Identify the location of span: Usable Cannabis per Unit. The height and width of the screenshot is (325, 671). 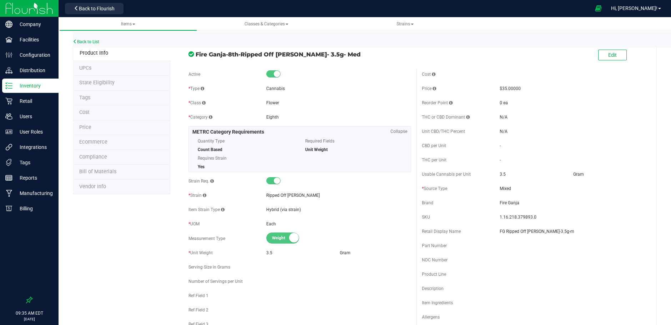
(446, 174).